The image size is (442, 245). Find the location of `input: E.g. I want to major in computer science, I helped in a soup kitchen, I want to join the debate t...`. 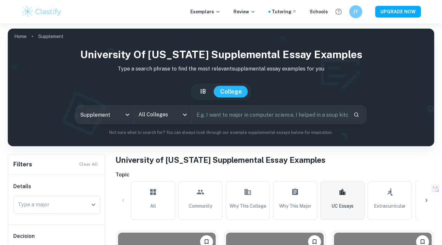

input: E.g. I want to major in computer science, I helped in a soup kitchen, I want to join the debate t... is located at coordinates (270, 115).